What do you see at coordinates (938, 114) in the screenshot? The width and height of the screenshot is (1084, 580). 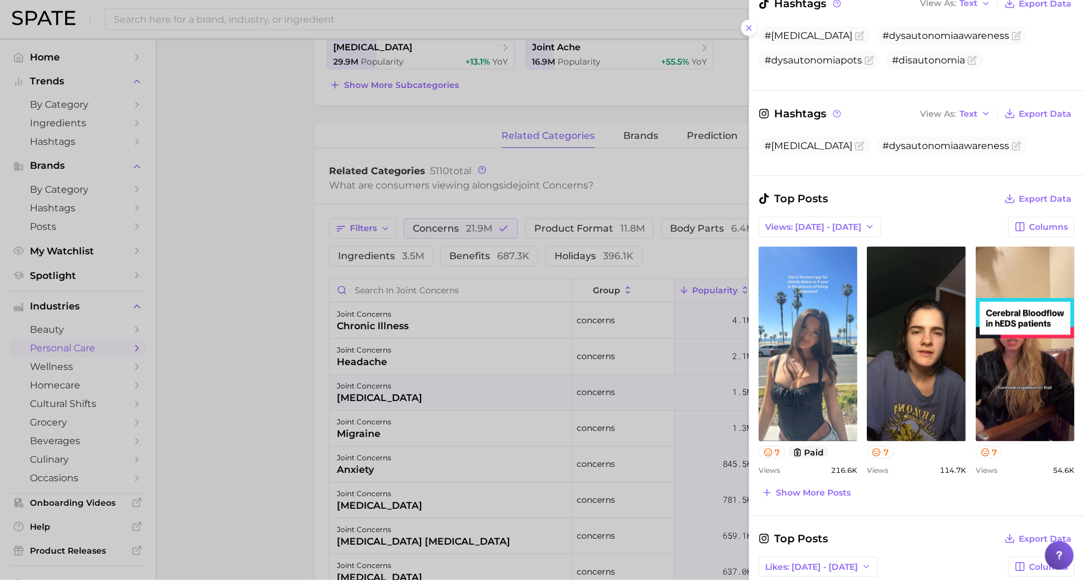 I see `span: View As` at bounding box center [938, 114].